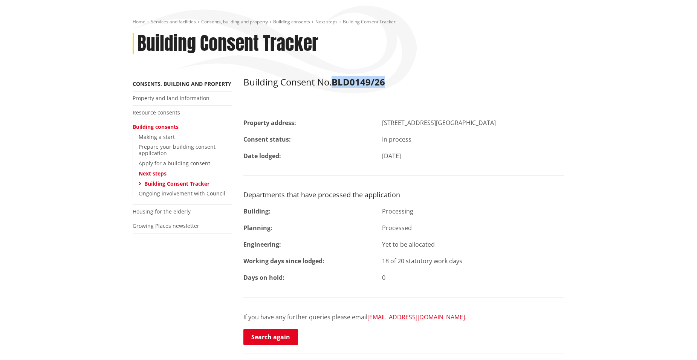 The image size is (697, 360). What do you see at coordinates (262, 156) in the screenshot?
I see `strong: Date lodged:` at bounding box center [262, 156].